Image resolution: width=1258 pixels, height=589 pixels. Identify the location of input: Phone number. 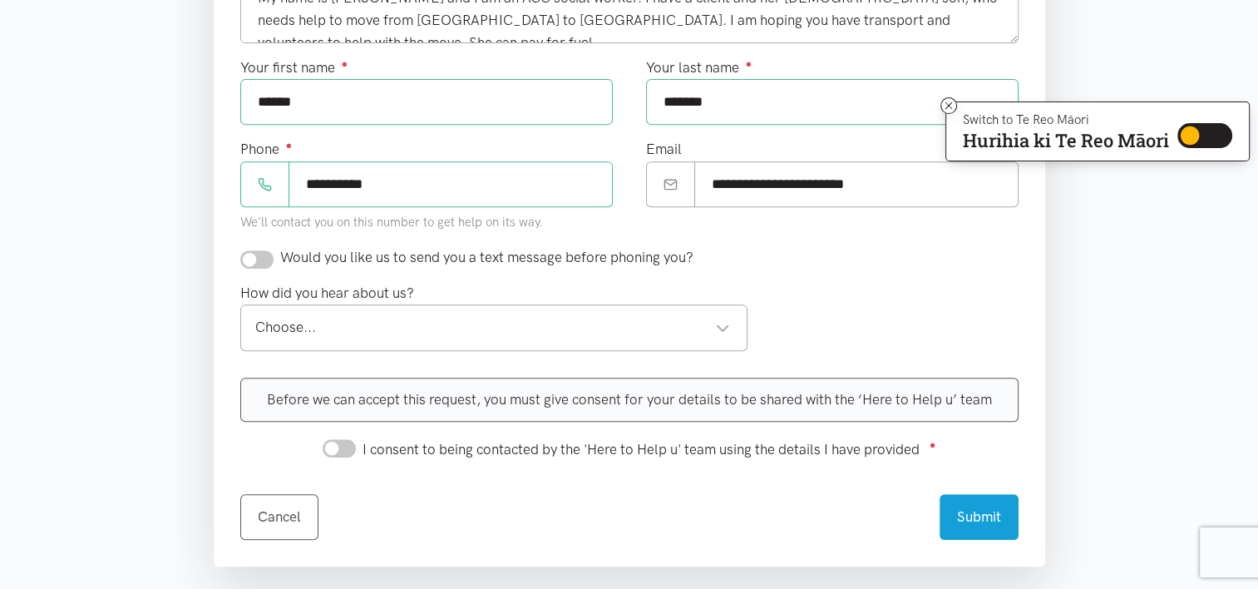
(451, 184).